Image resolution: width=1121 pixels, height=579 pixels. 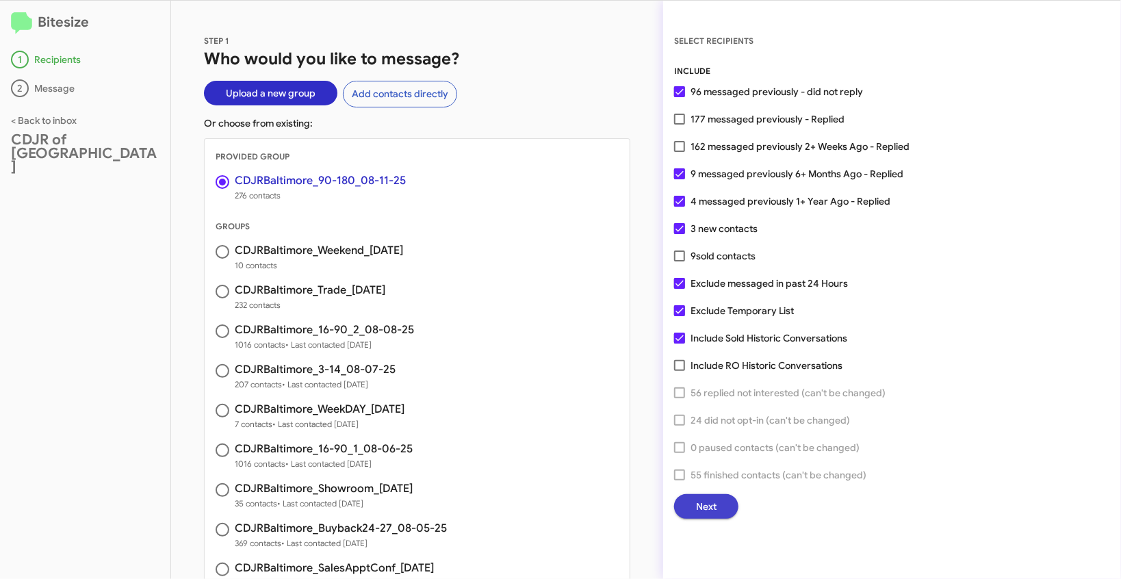 What do you see at coordinates (777, 92) in the screenshot?
I see `span: 96 messaged previously - did not reply` at bounding box center [777, 92].